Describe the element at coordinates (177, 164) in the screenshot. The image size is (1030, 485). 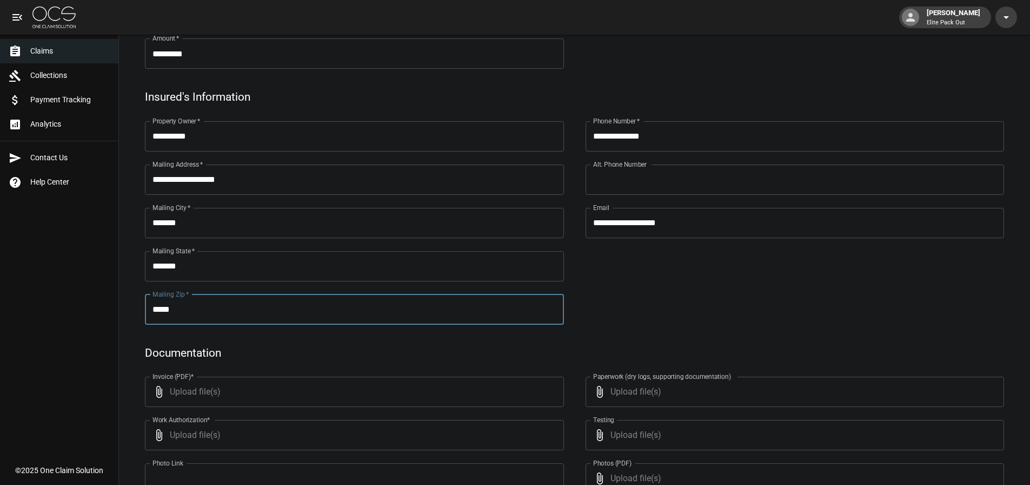
I see `label: Mailing Address` at that location.